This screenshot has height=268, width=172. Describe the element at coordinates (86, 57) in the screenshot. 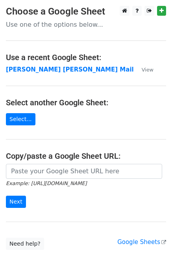

I see `h4: Use a recent Google Sheet:` at that location.